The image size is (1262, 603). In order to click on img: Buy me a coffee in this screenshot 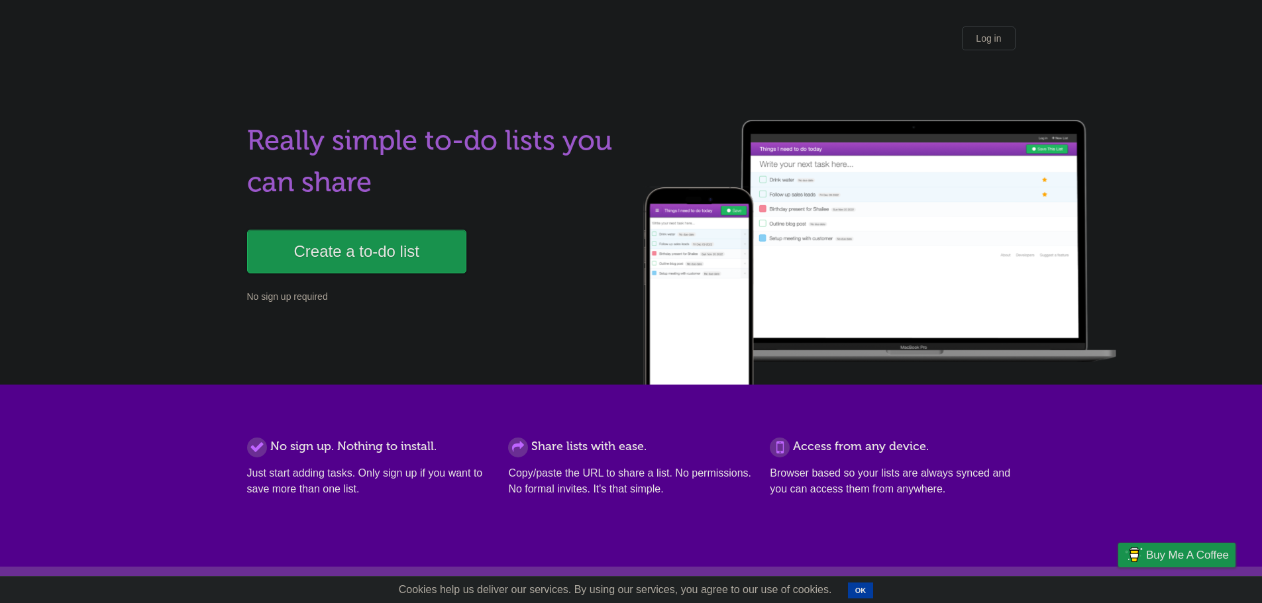, I will do `click(1133, 555)`.